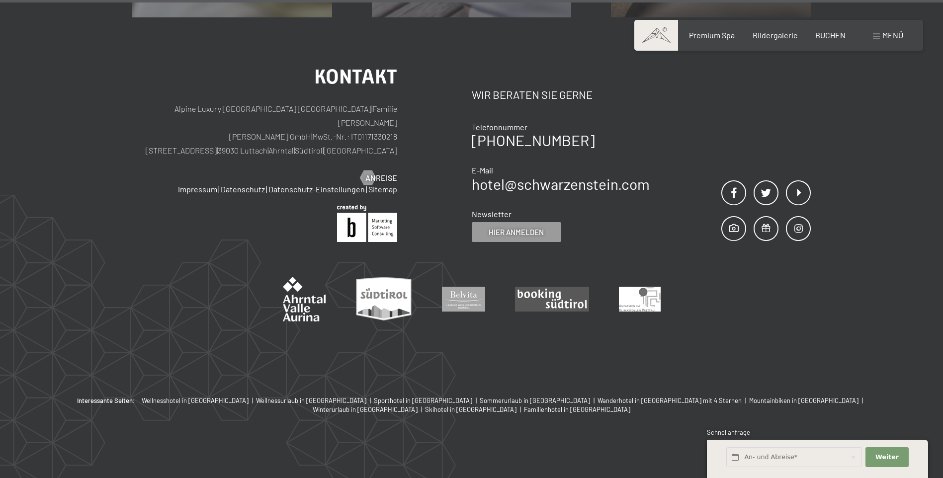  I want to click on a: Bildergalerie, so click(775, 35).